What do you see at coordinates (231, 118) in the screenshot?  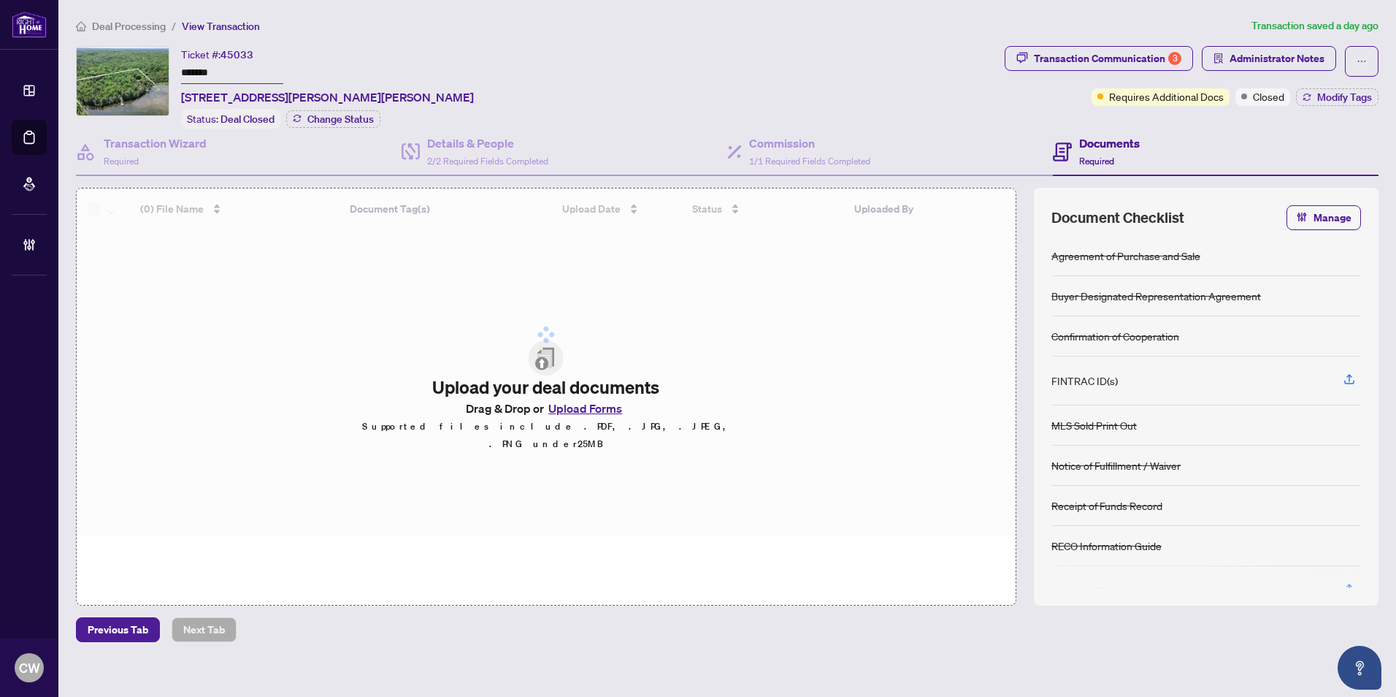 I see `div: Status:` at bounding box center [231, 118].